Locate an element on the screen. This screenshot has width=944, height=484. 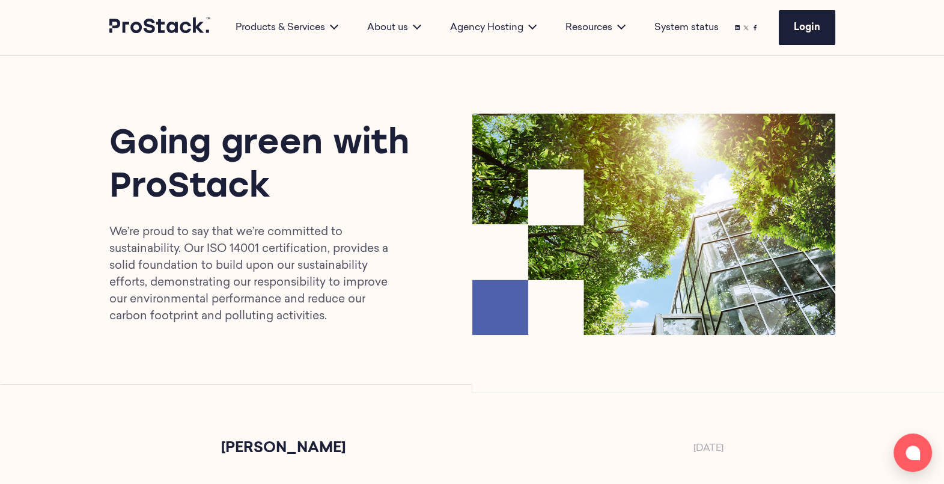
p: We’re proud to say that we’re committed to sustainability. Our ISO 14001 certification, provides ... is located at coordinates (253, 275).